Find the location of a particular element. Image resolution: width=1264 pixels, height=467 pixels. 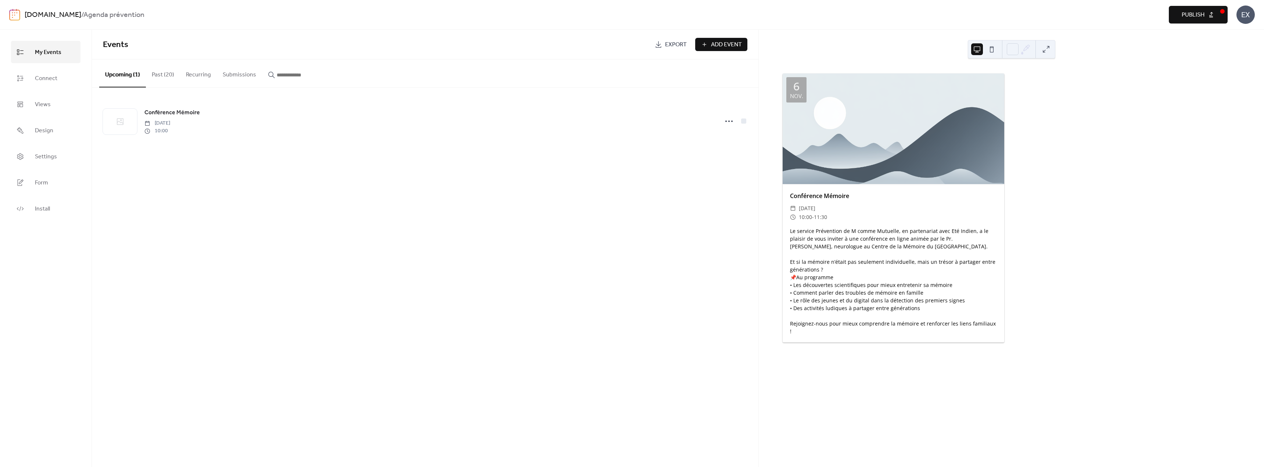

a: My Events is located at coordinates (46, 52).